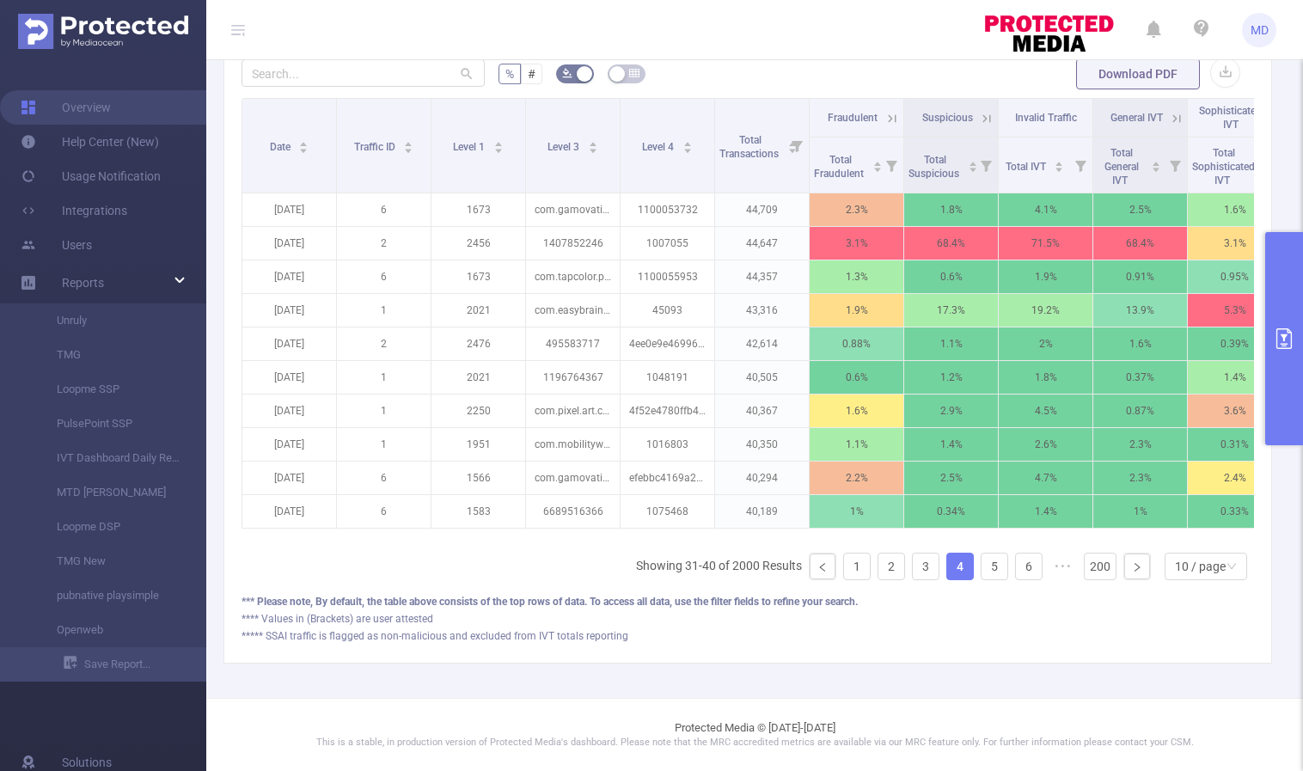 This screenshot has height=771, width=1303. What do you see at coordinates (856, 310) in the screenshot?
I see `p: 1.9%` at bounding box center [856, 310].